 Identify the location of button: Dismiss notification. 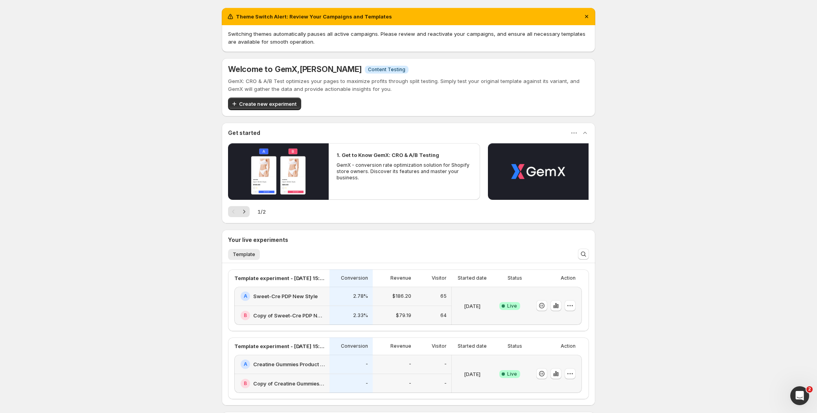
(587, 17).